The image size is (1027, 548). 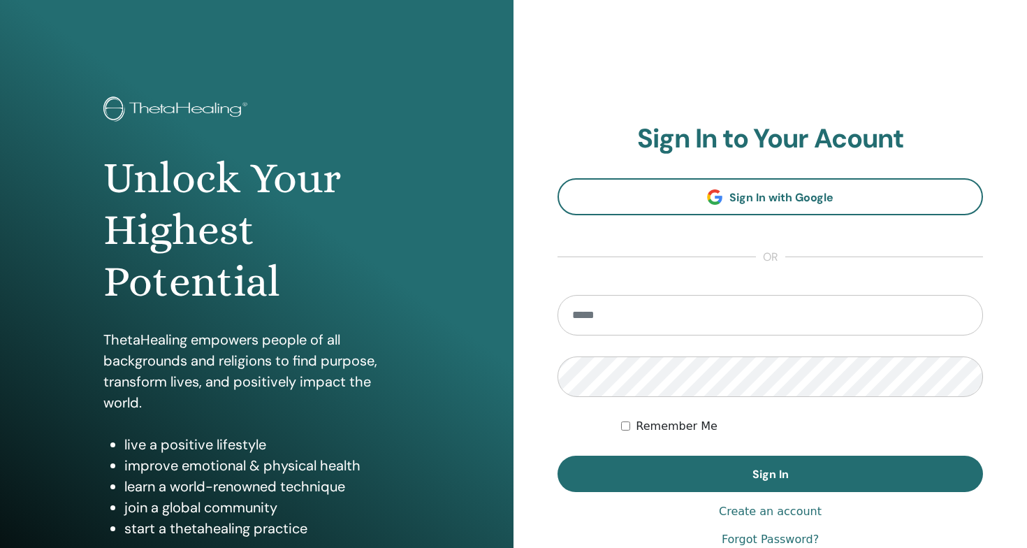 I want to click on h2: Sign In to Your Acount, so click(x=770, y=139).